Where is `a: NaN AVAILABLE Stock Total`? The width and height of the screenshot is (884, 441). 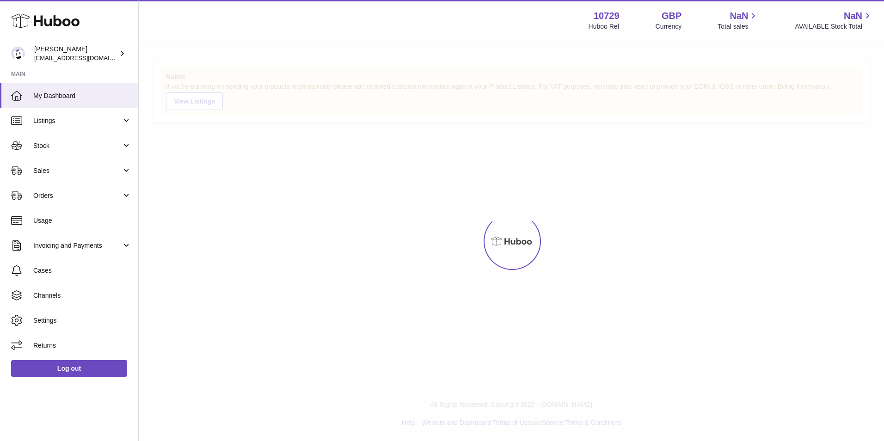
a: NaN AVAILABLE Stock Total is located at coordinates (834, 20).